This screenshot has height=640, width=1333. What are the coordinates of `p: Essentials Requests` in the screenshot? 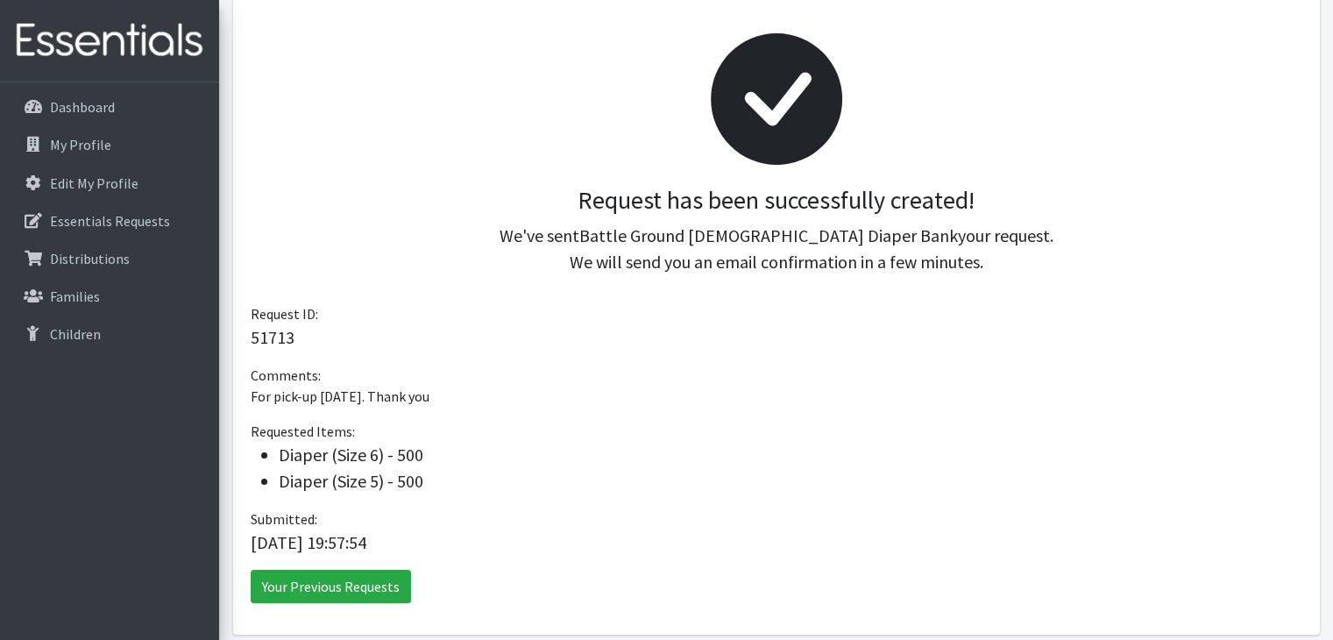 It's located at (110, 221).